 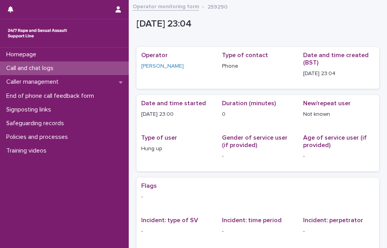 What do you see at coordinates (52, 96) in the screenshot?
I see `p: End of phone call feedback form` at bounding box center [52, 96].